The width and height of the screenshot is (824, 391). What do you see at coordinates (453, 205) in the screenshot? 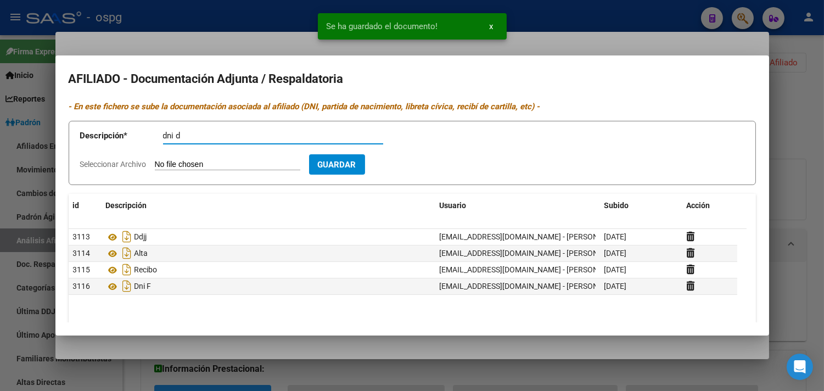
I see `span: Usuario` at bounding box center [453, 205].